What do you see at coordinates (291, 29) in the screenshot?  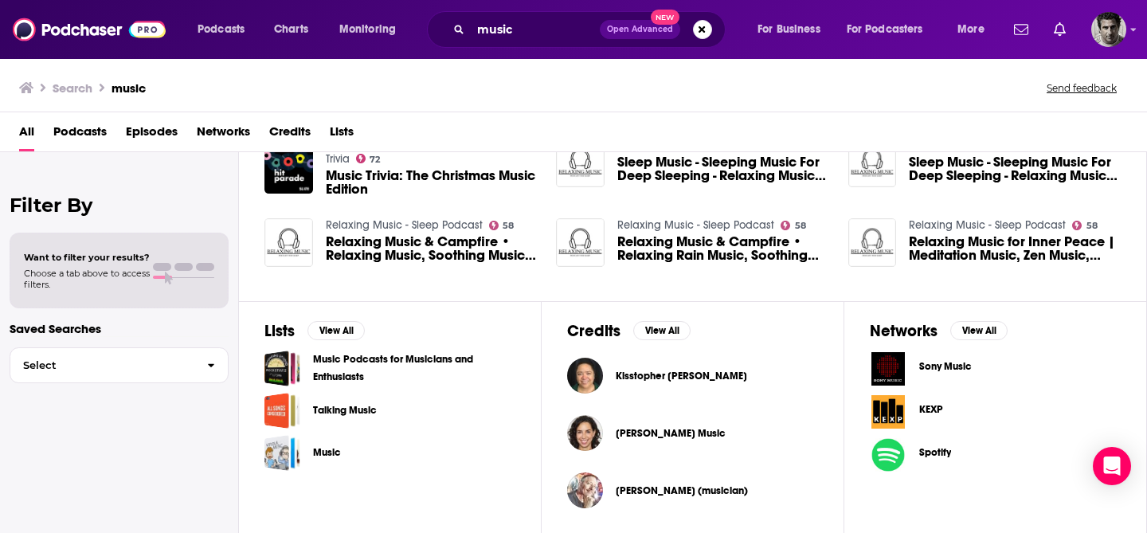 I see `a: Charts` at bounding box center [291, 29].